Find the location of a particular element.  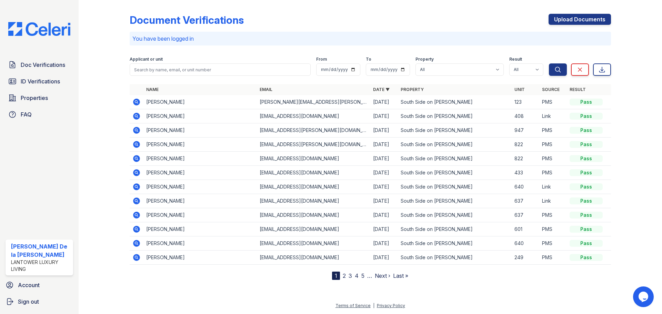

td: 433 is located at coordinates (525, 173).